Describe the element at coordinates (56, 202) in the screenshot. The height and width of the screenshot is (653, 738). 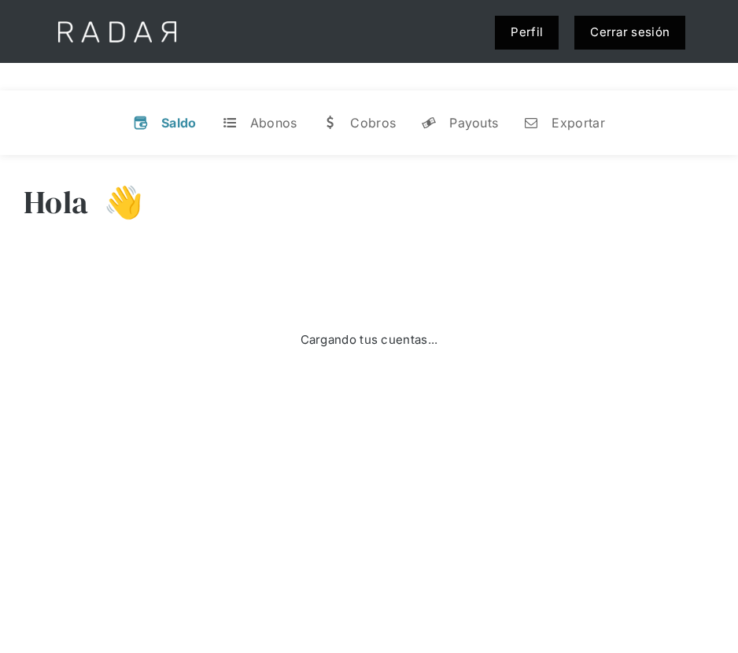
I see `h3: Hola` at that location.